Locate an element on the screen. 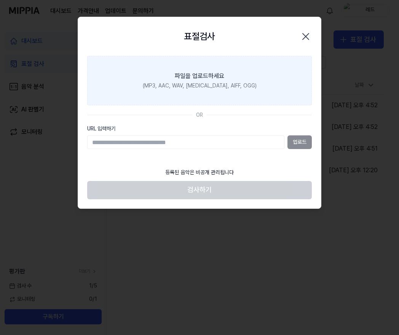 This screenshot has height=335, width=399. label: URL 입력하기 is located at coordinates (200, 129).